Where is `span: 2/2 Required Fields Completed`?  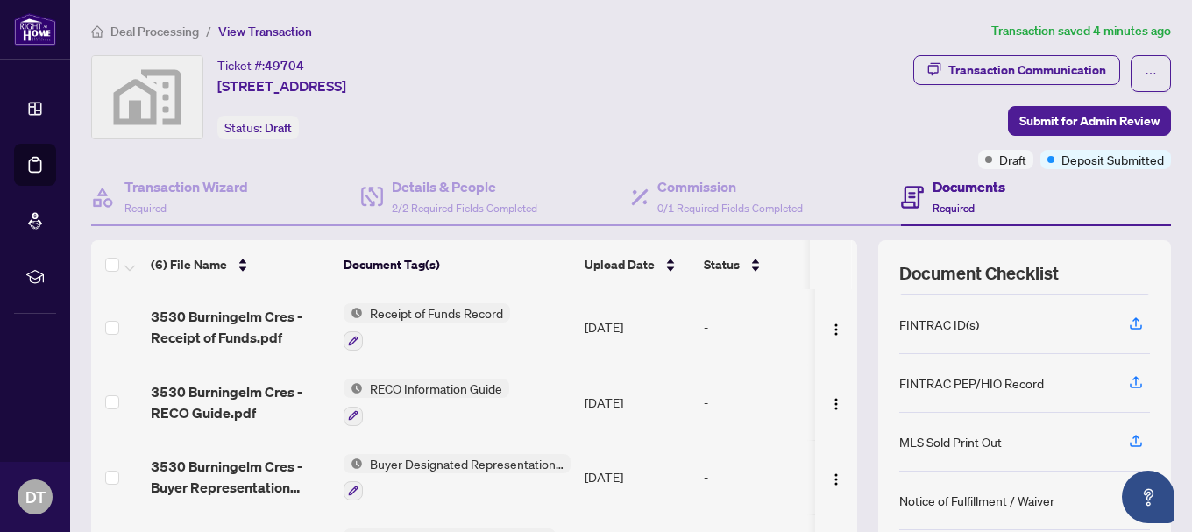
span: 2/2 Required Fields Completed is located at coordinates (465, 208).